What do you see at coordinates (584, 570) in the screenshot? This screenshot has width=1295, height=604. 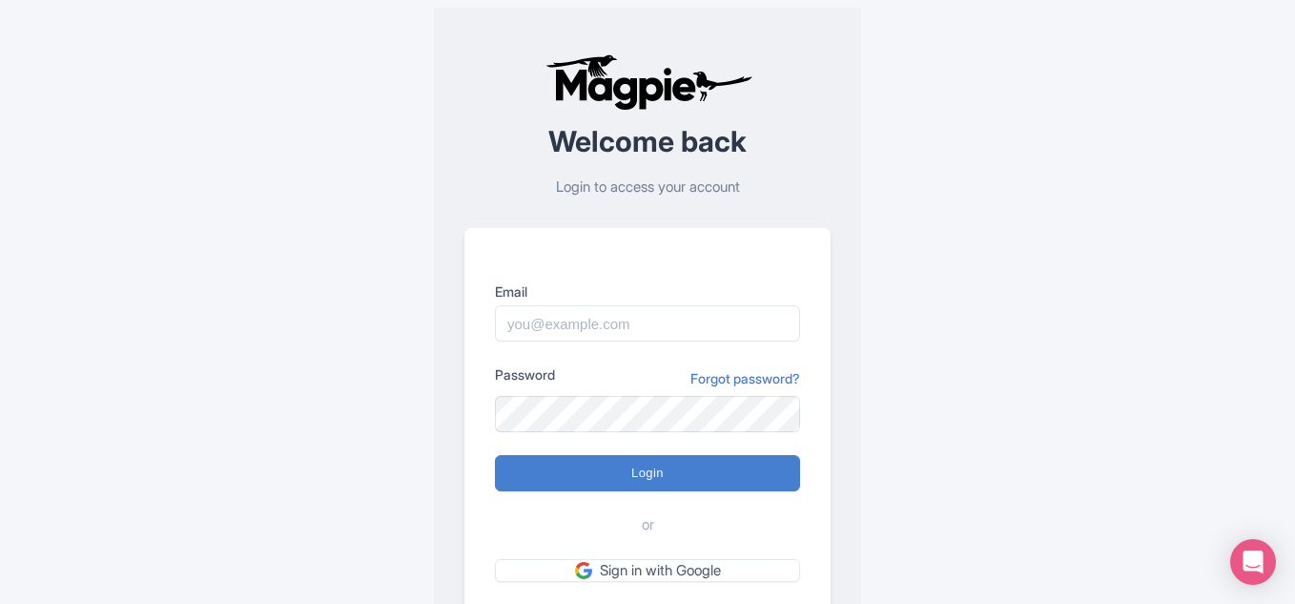 I see `img: google.svg` at bounding box center [584, 570].